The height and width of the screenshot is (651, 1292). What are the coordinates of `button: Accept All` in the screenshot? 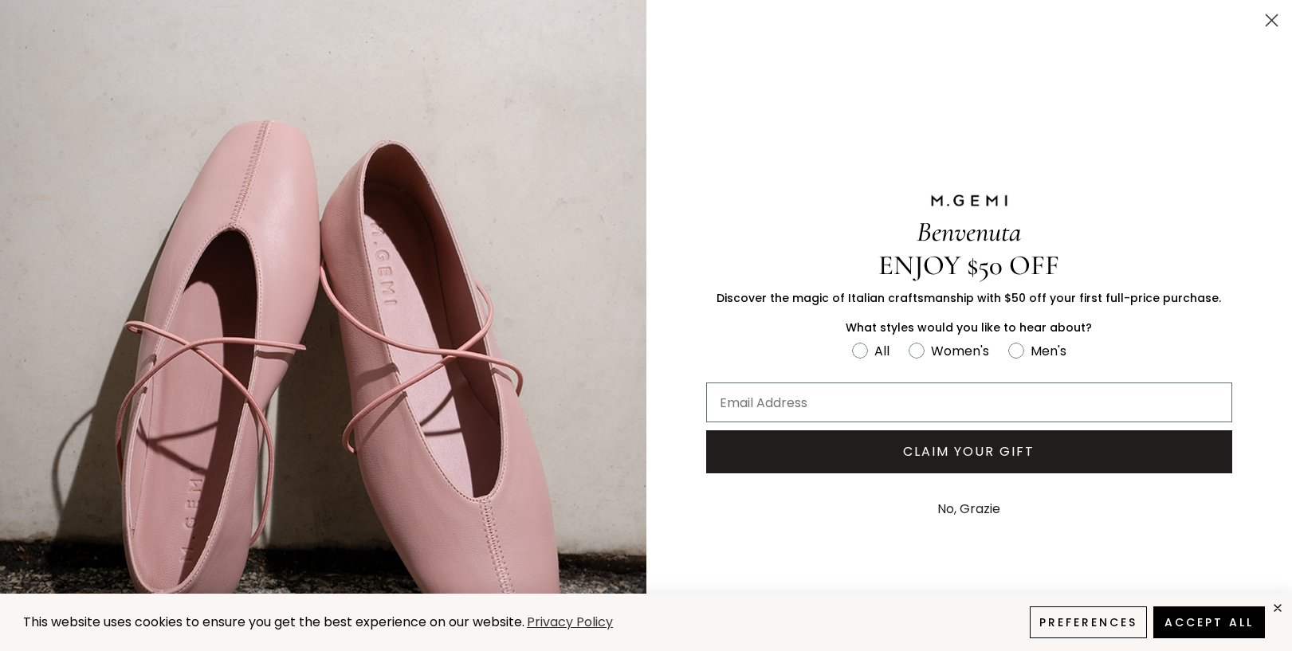 It's located at (1209, 622).